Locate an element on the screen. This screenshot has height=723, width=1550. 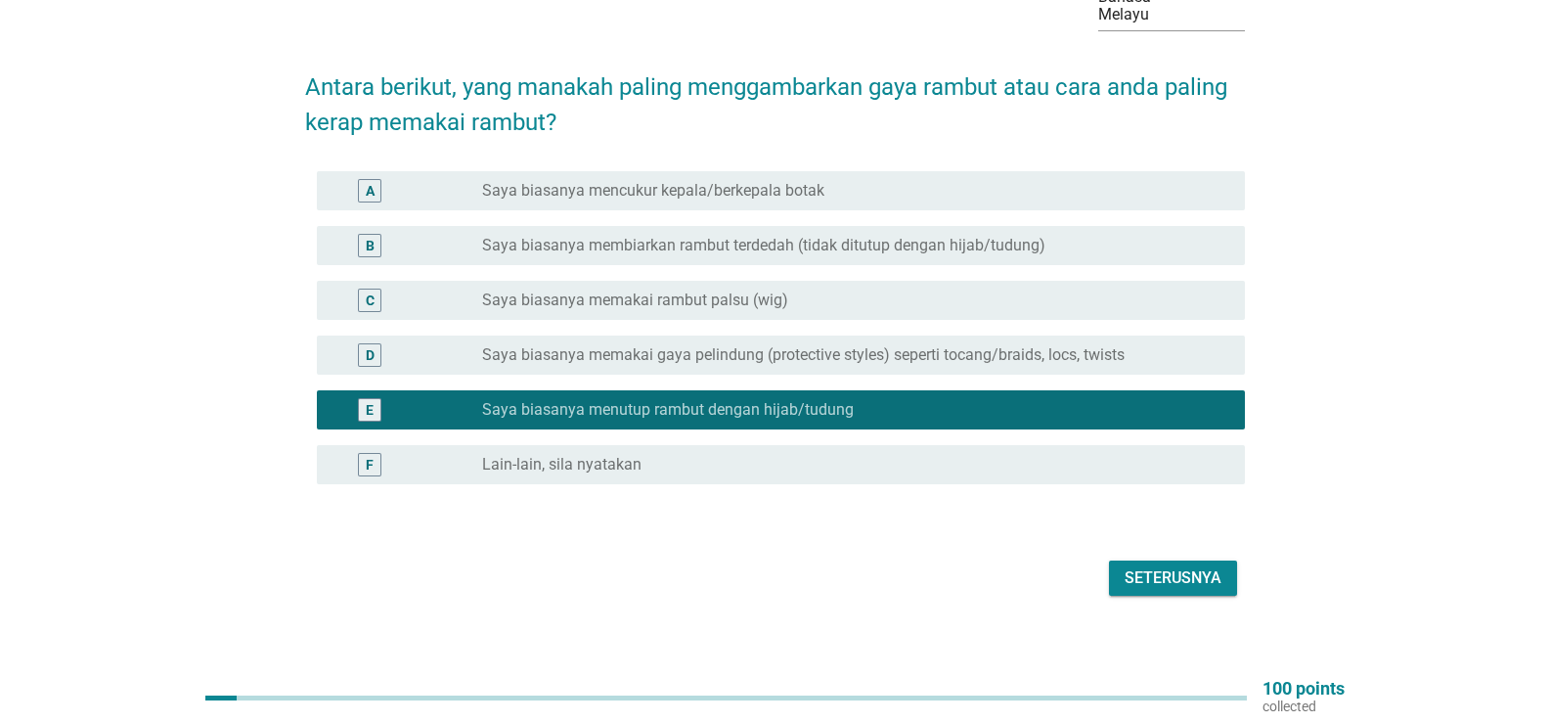
p: collected is located at coordinates (1304, 706).